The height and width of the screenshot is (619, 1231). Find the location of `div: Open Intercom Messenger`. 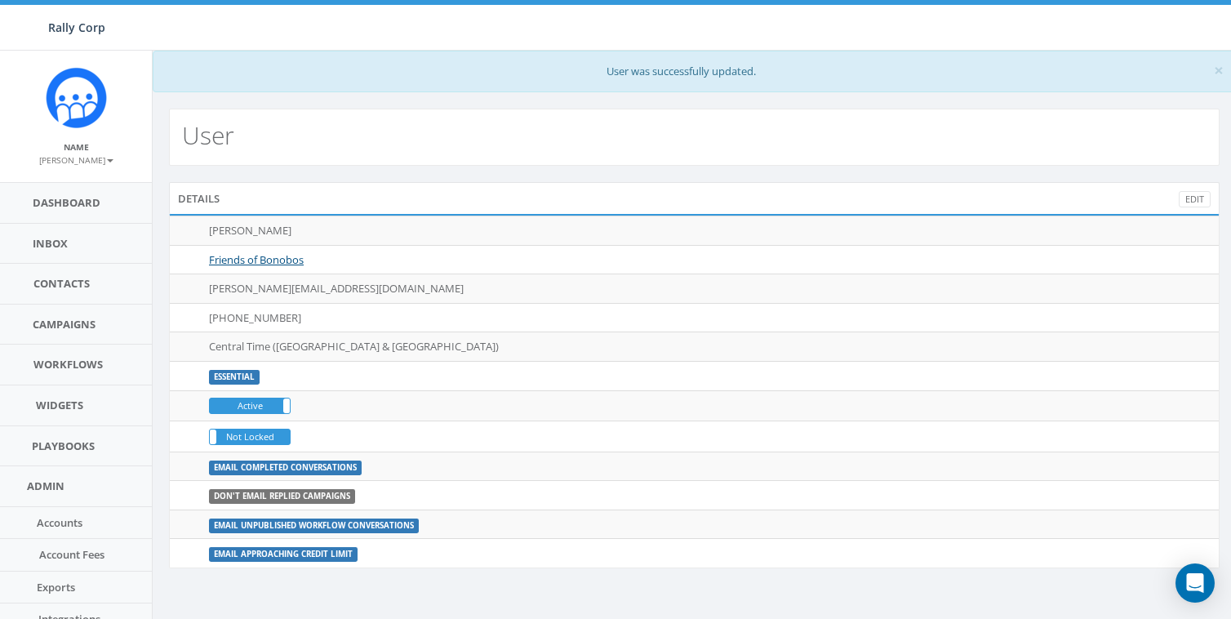

div: Open Intercom Messenger is located at coordinates (1195, 583).